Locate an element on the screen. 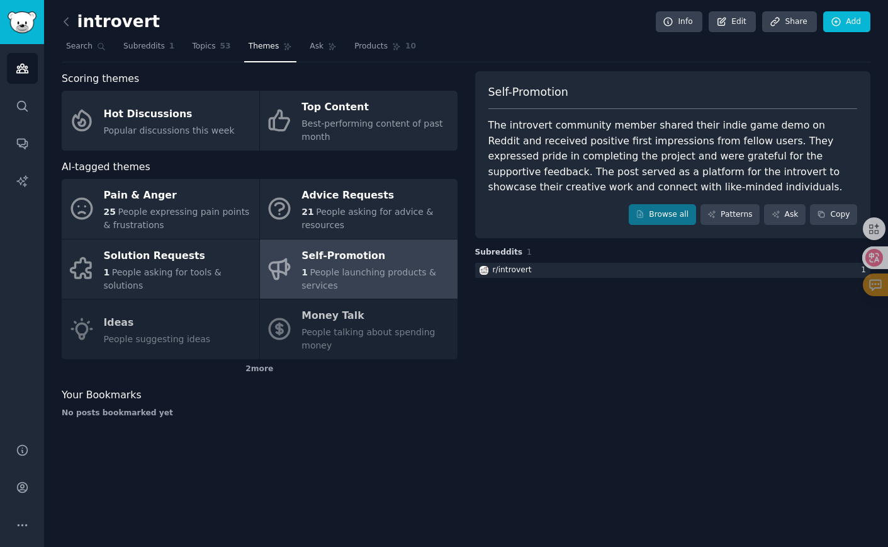  span: 25 is located at coordinates (110, 212).